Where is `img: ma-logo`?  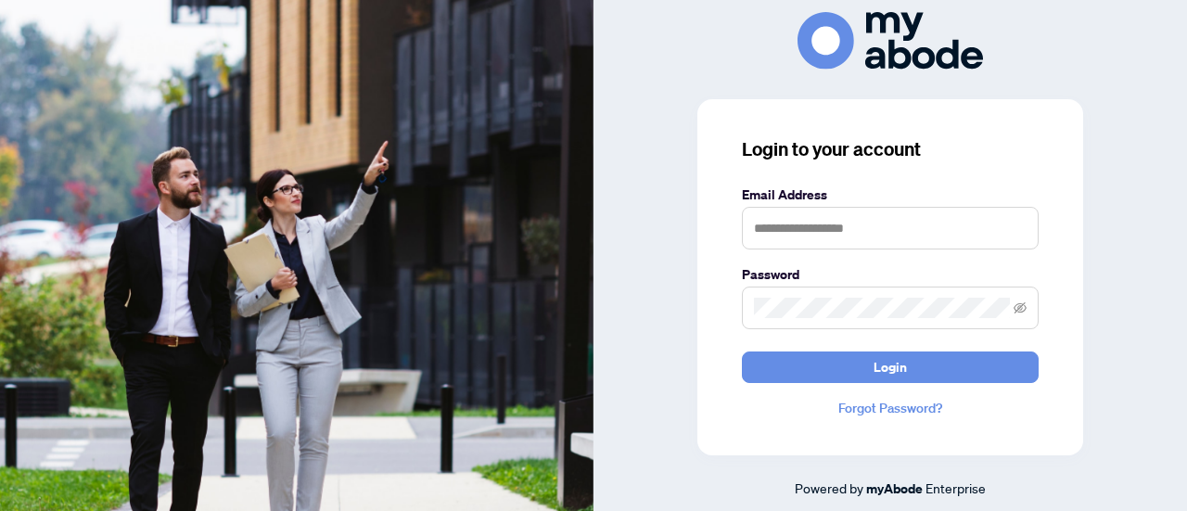 img: ma-logo is located at coordinates (891, 40).